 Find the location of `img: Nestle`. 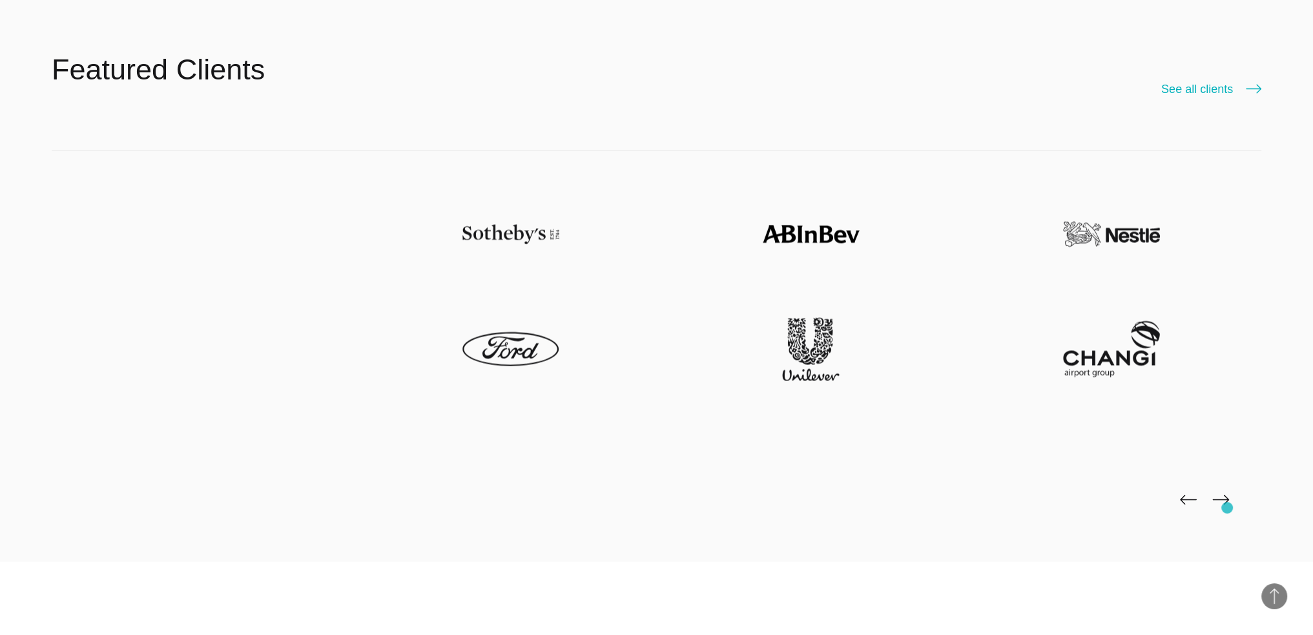

img: Nestle is located at coordinates (1111, 234).